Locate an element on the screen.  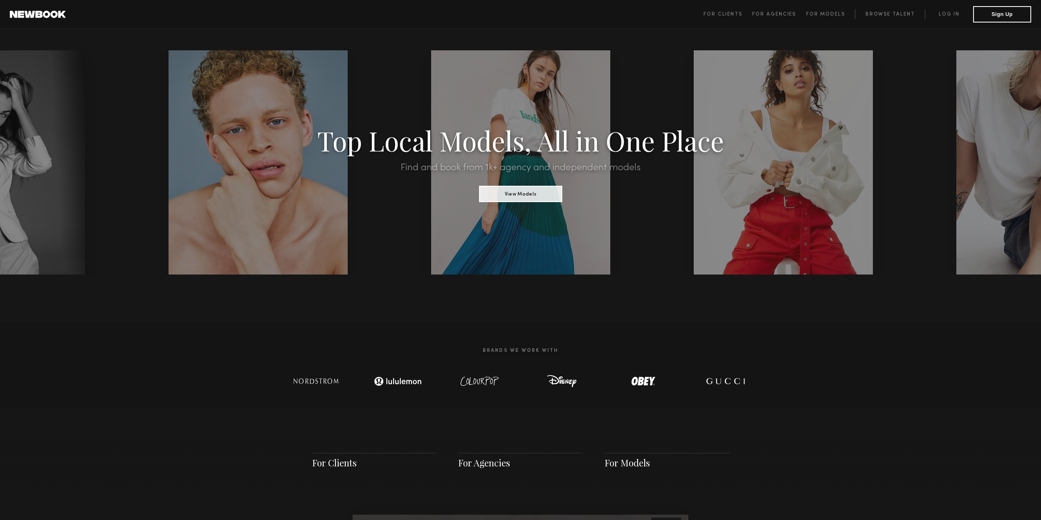
a: View Models is located at coordinates (520, 193).